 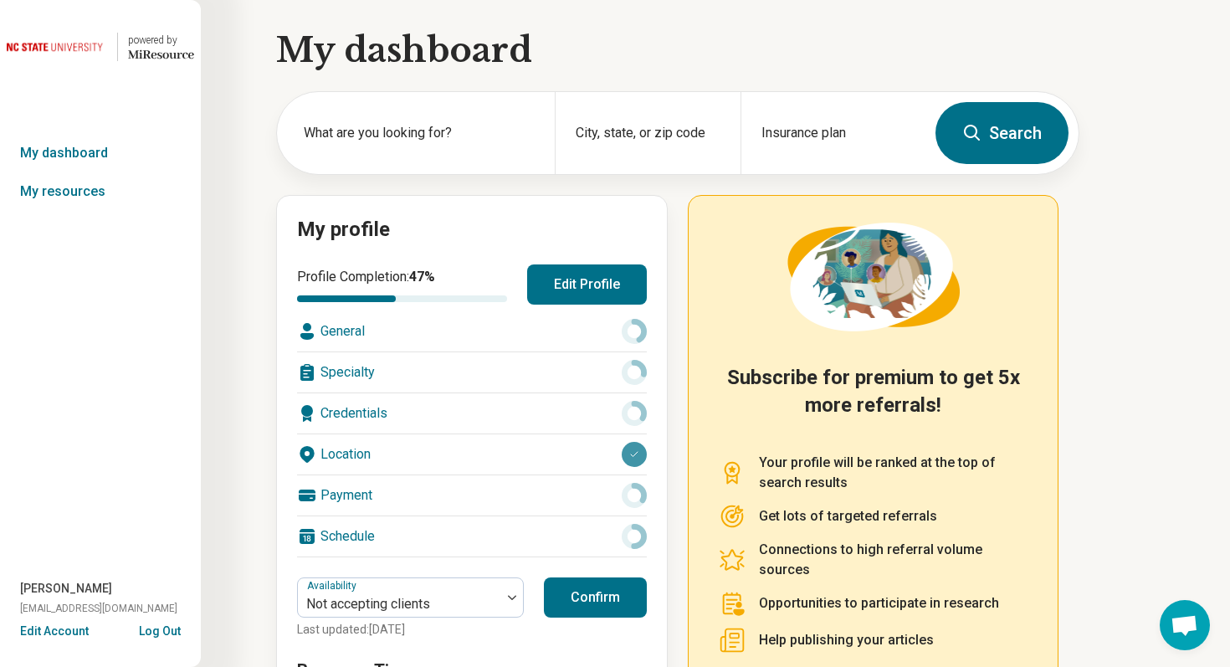 What do you see at coordinates (1002, 133) in the screenshot?
I see `button: Search` at bounding box center [1002, 133].